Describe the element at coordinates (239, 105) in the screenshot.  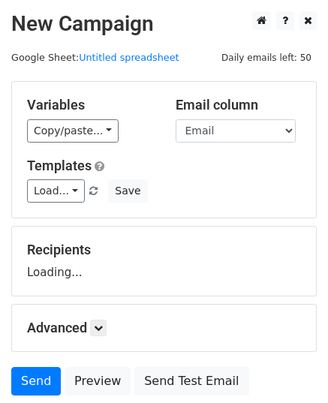
I see `h5: Email column` at that location.